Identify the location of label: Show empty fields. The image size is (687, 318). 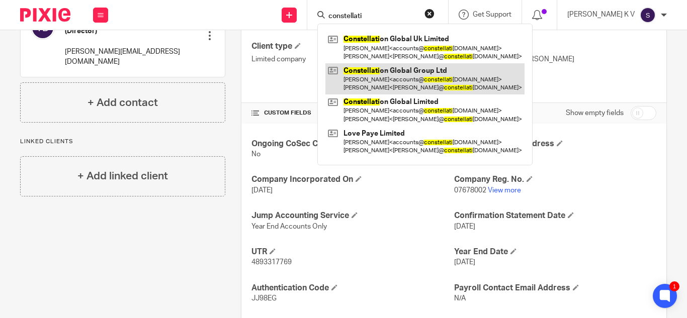
(595, 113).